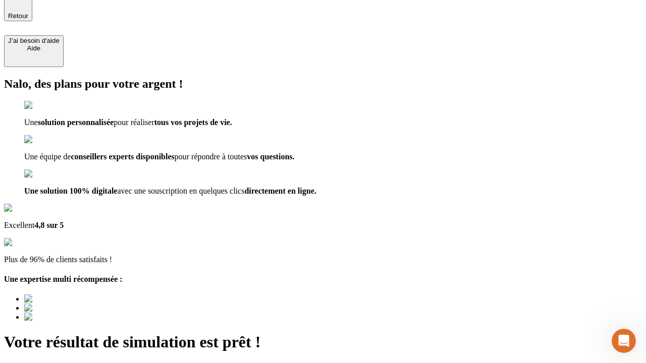 This screenshot has height=363, width=646. I want to click on div: J’ai besoin d'aide, so click(34, 40).